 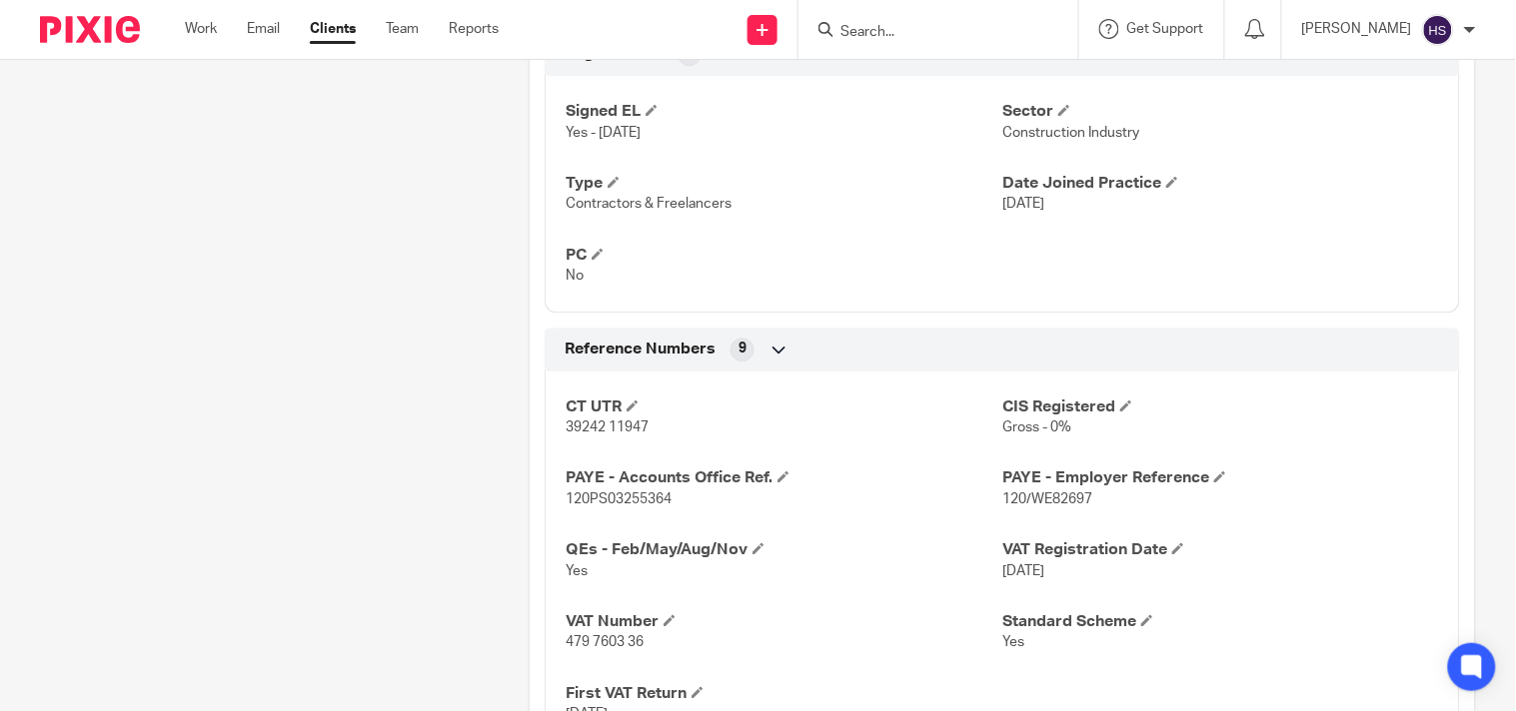 What do you see at coordinates (474, 29) in the screenshot?
I see `a: Reports` at bounding box center [474, 29].